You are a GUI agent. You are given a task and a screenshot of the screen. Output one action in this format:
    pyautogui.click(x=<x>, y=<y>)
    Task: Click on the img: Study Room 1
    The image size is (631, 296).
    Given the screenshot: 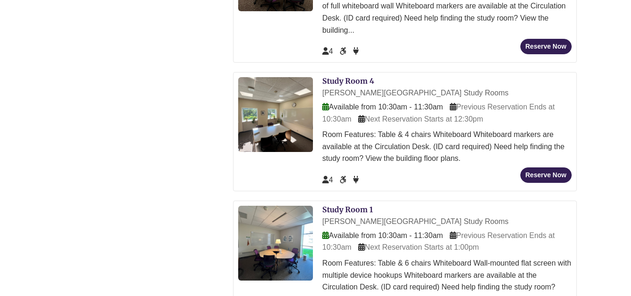 What is the action you would take?
    pyautogui.click(x=276, y=243)
    